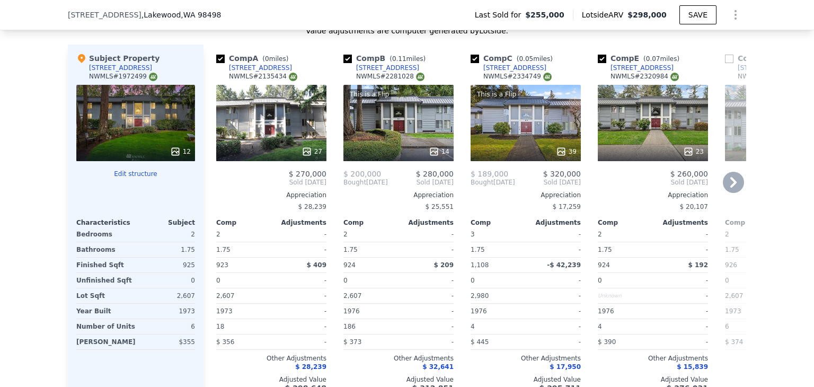  What do you see at coordinates (653, 59) in the screenshot?
I see `span: 0.07` at bounding box center [653, 59].